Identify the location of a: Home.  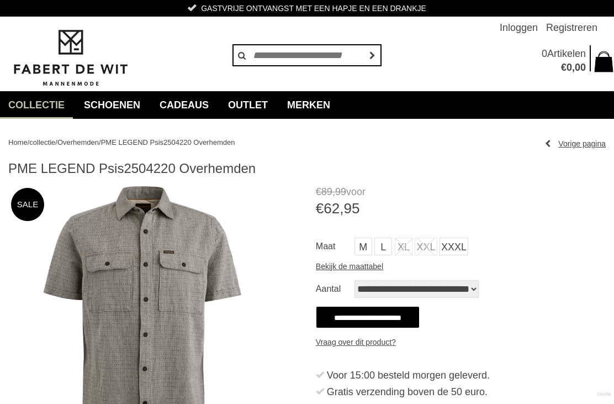
(18, 142).